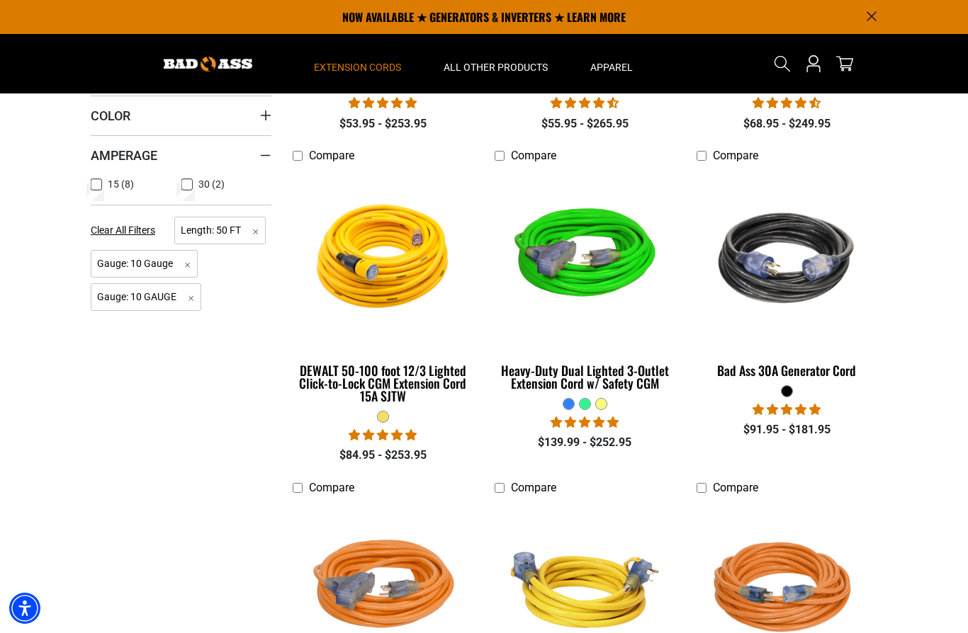 Image resolution: width=968 pixels, height=633 pixels. What do you see at coordinates (383, 383) in the screenshot?
I see `div: DEWALT 50-100 foot 12/3 Lighted Click-to-Lock CGM Extension Cord 15A SJTW` at bounding box center [383, 383].